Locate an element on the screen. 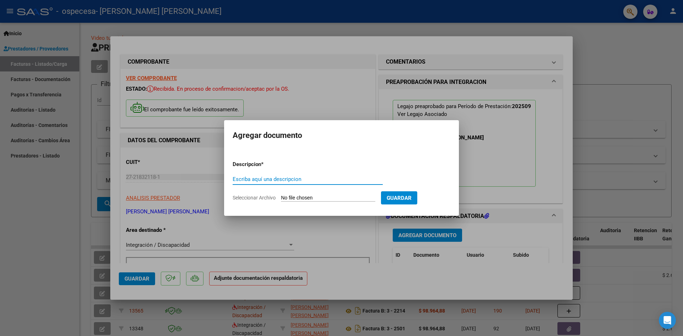  h2: Agregar documento is located at coordinates (341, 135).